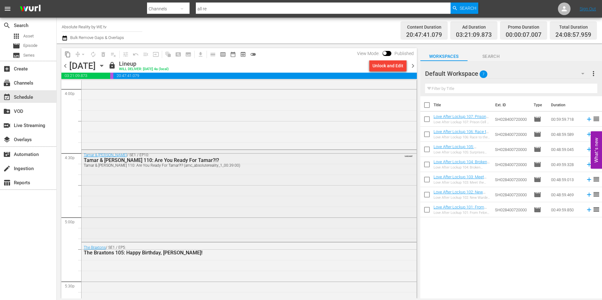  What do you see at coordinates (146, 54) in the screenshot?
I see `span: Fill episodes with ad slates` at bounding box center [146, 54].